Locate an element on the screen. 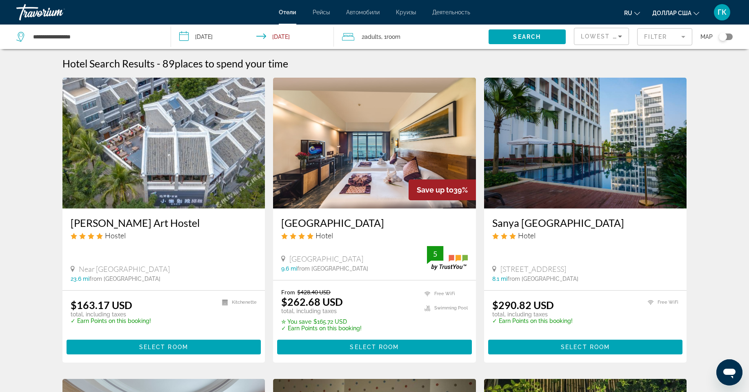 The height and width of the screenshot is (392, 749). font: доллар США is located at coordinates (672, 13).